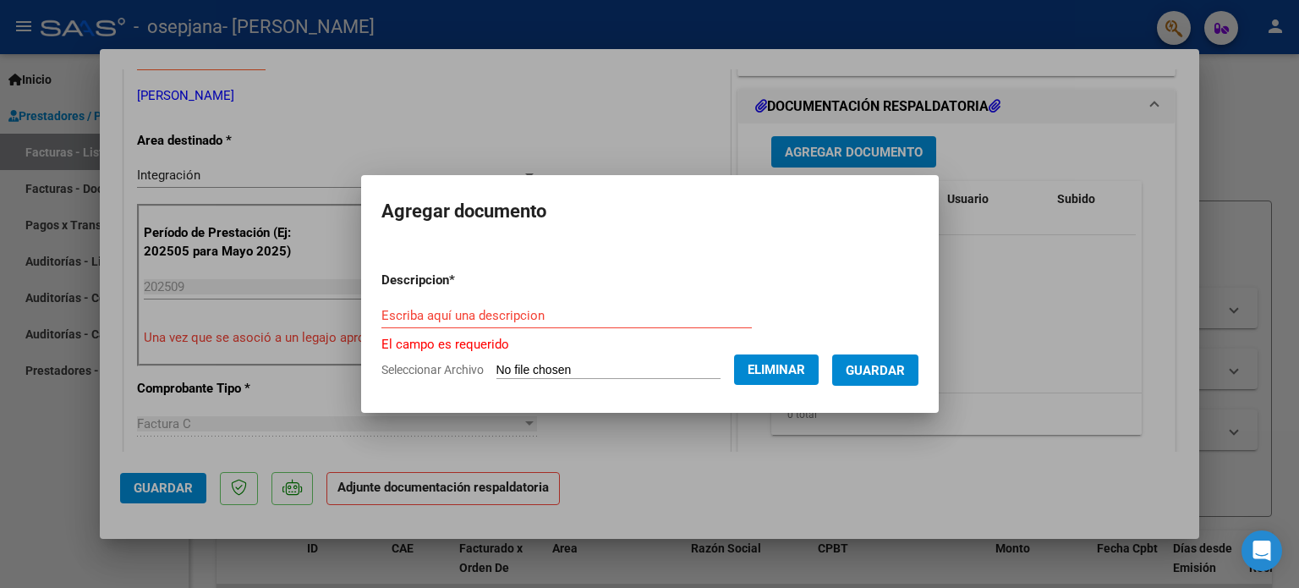  What do you see at coordinates (776, 370) in the screenshot?
I see `button: Eliminar` at bounding box center [776, 370].